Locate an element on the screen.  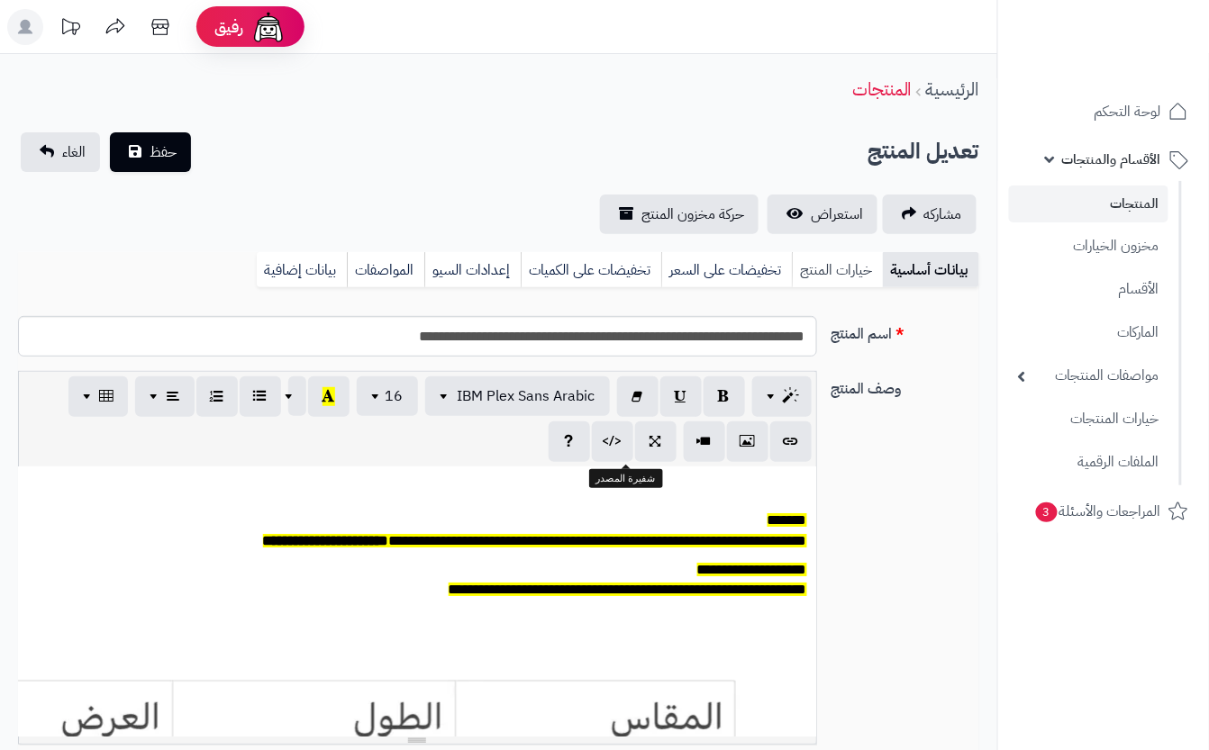
a: بيانات أساسية is located at coordinates (931, 270).